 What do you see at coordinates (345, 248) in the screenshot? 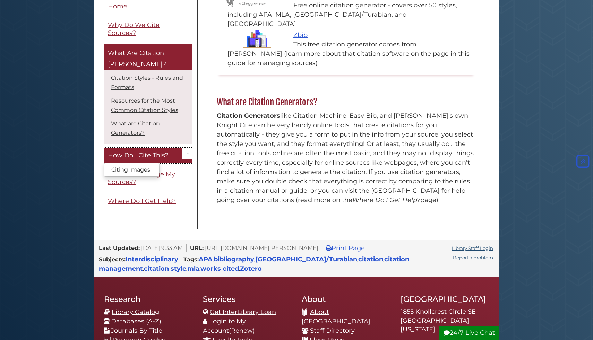
I see `a: Print Page` at bounding box center [345, 248].